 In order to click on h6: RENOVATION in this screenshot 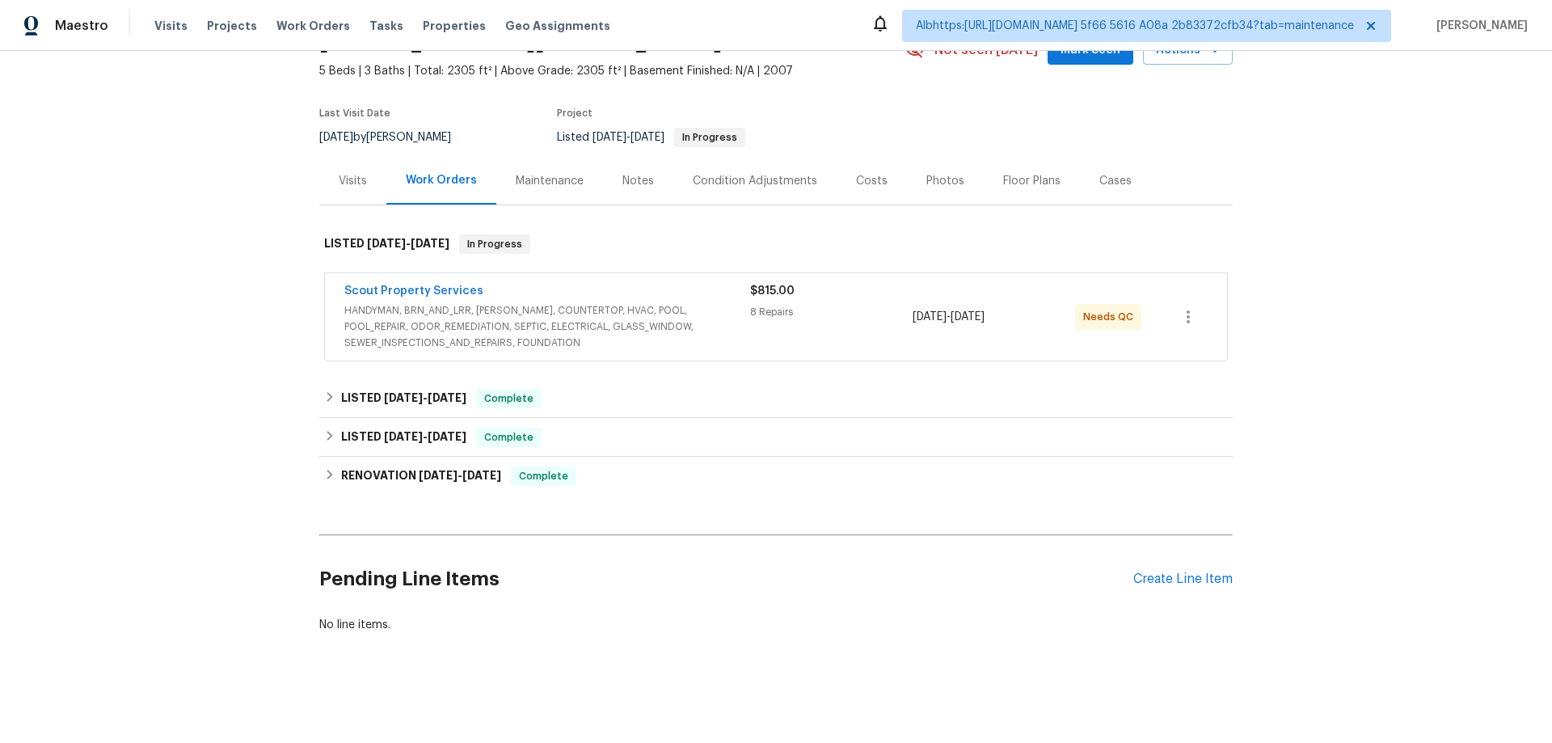, I will do `click(421, 476)`.